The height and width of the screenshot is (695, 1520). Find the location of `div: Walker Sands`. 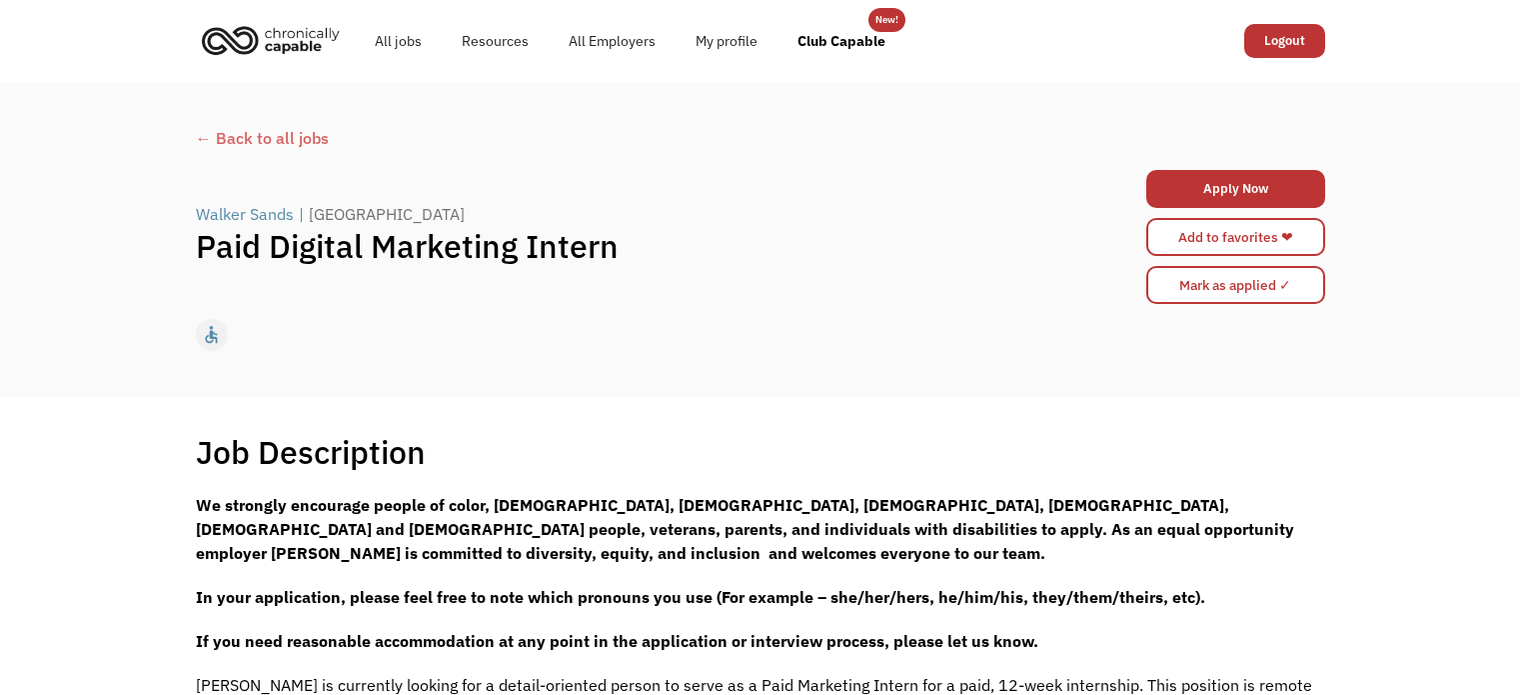

div: Walker Sands is located at coordinates (245, 214).